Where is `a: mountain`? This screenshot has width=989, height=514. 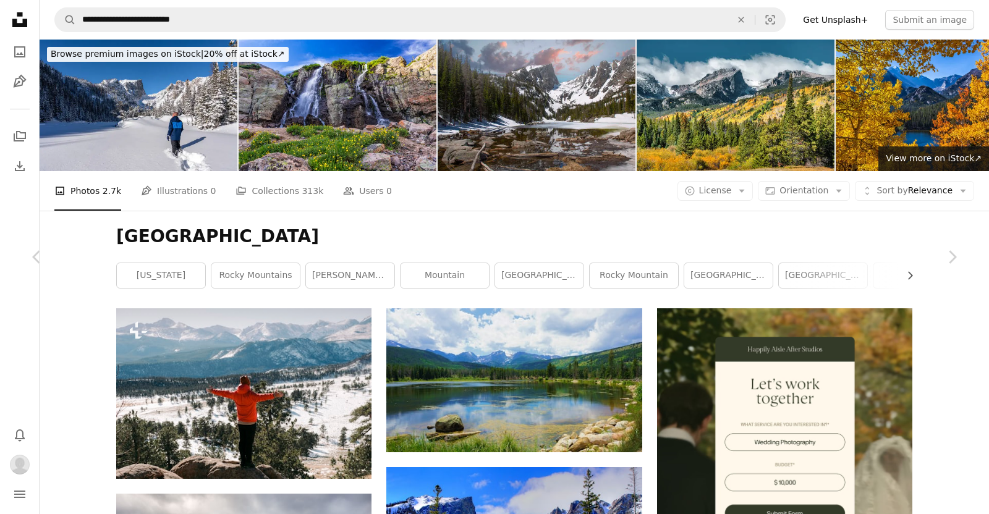
a: mountain is located at coordinates (444, 276).